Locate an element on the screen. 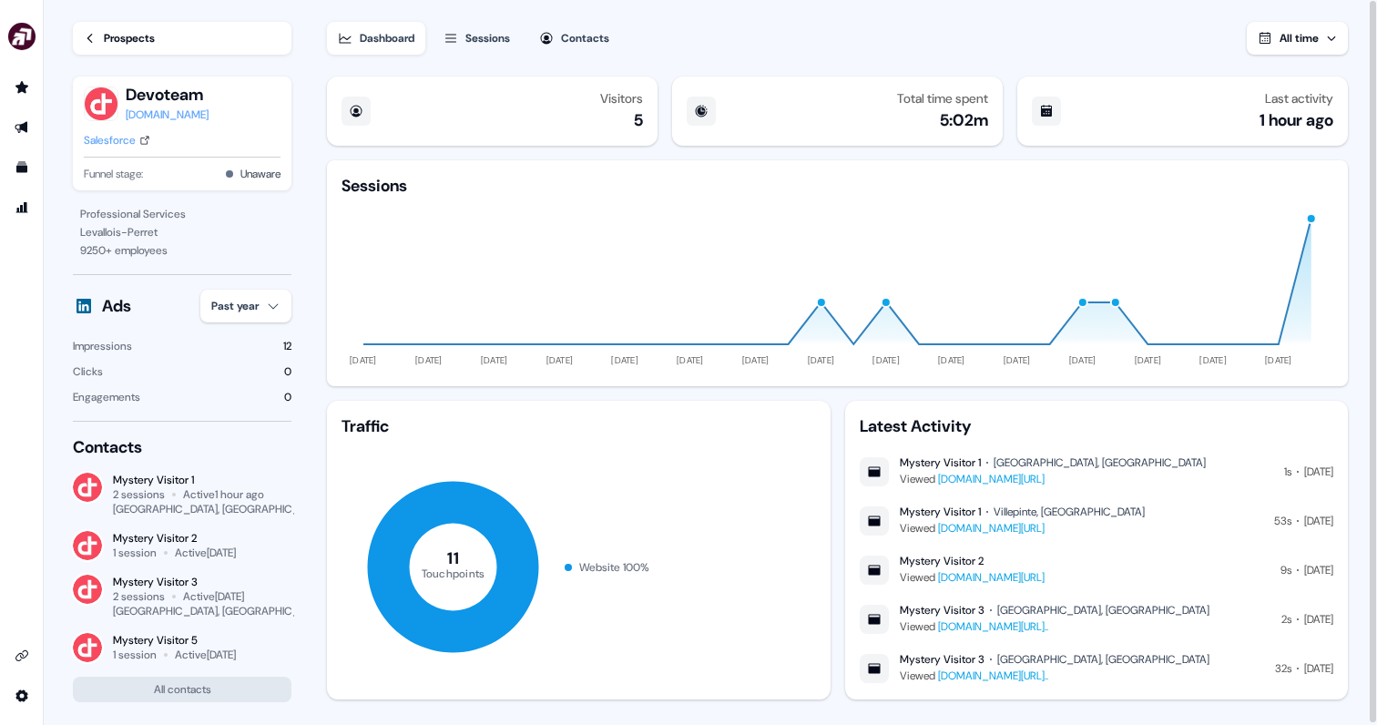  button: Past year is located at coordinates (246, 306).